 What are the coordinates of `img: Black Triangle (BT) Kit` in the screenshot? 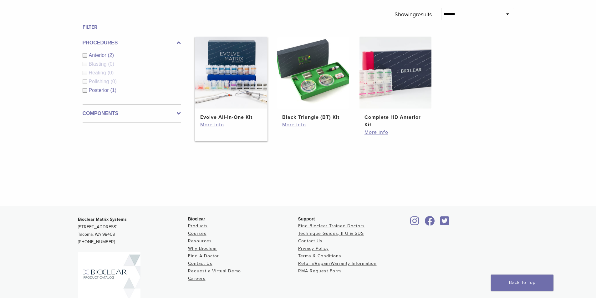 It's located at (313, 73).